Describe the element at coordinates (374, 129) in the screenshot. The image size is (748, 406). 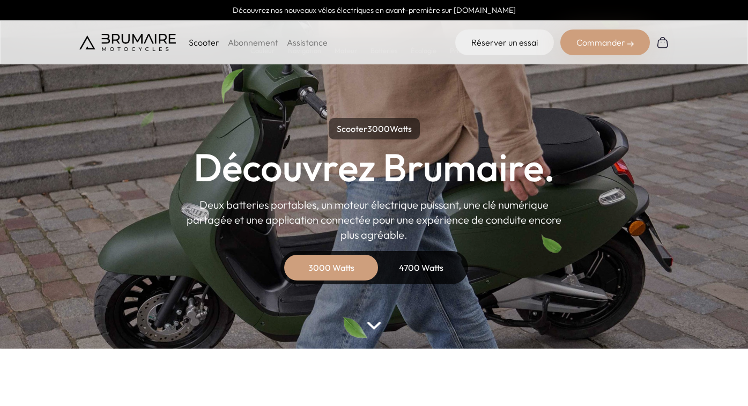
I see `p: Scooter Watts` at that location.